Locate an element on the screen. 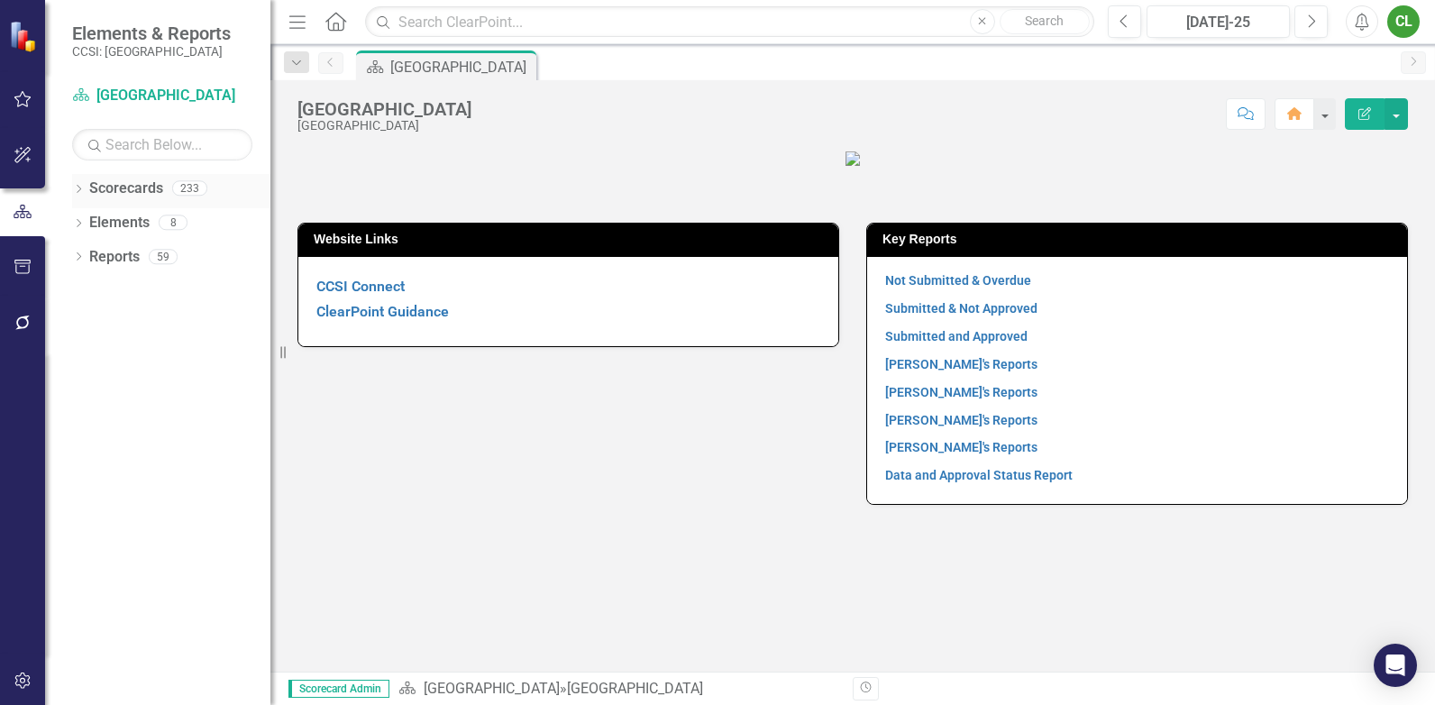  input: Search ClearPoint... is located at coordinates (729, 22).